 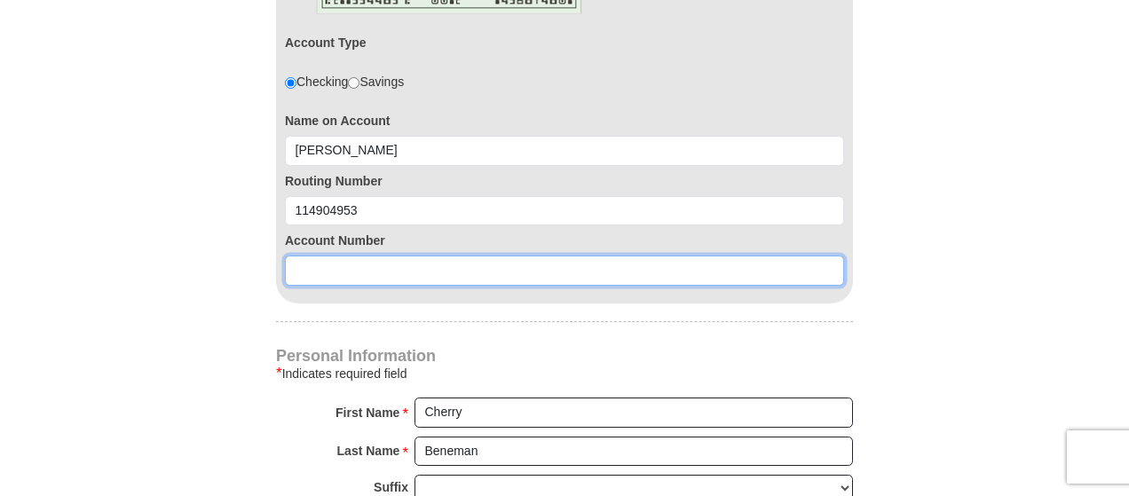 I want to click on label: Account Number, so click(x=564, y=240).